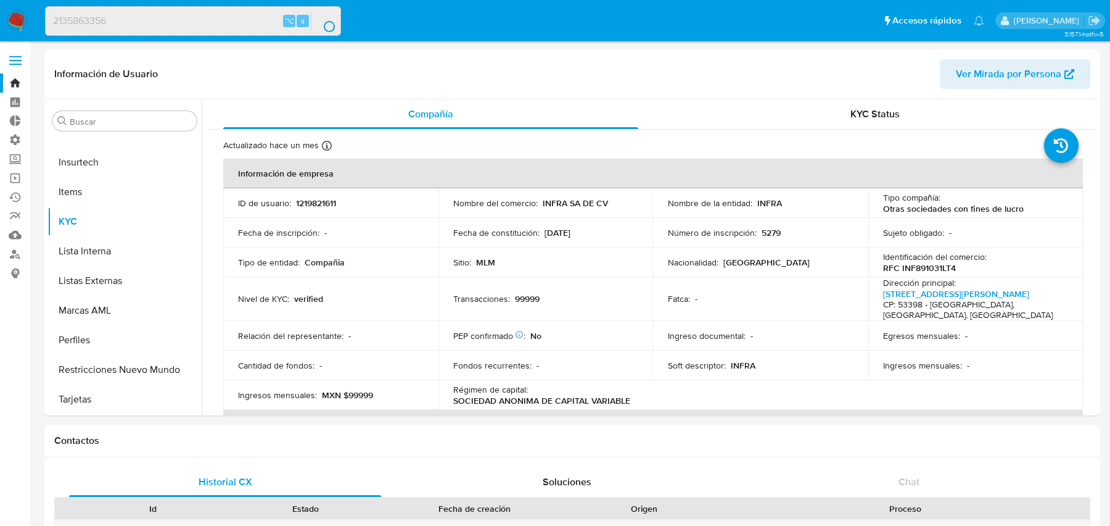 The height and width of the screenshot is (526, 1110). What do you see at coordinates (935, 257) in the screenshot?
I see `p: Identificación del comercio :` at bounding box center [935, 257].